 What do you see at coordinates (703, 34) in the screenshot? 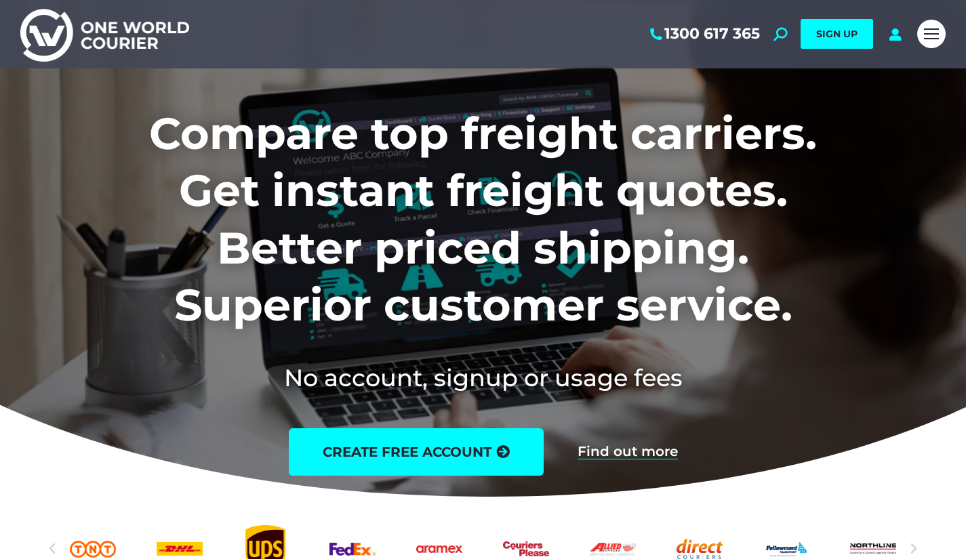
I see `a: 1300 617 365` at bounding box center [703, 34].